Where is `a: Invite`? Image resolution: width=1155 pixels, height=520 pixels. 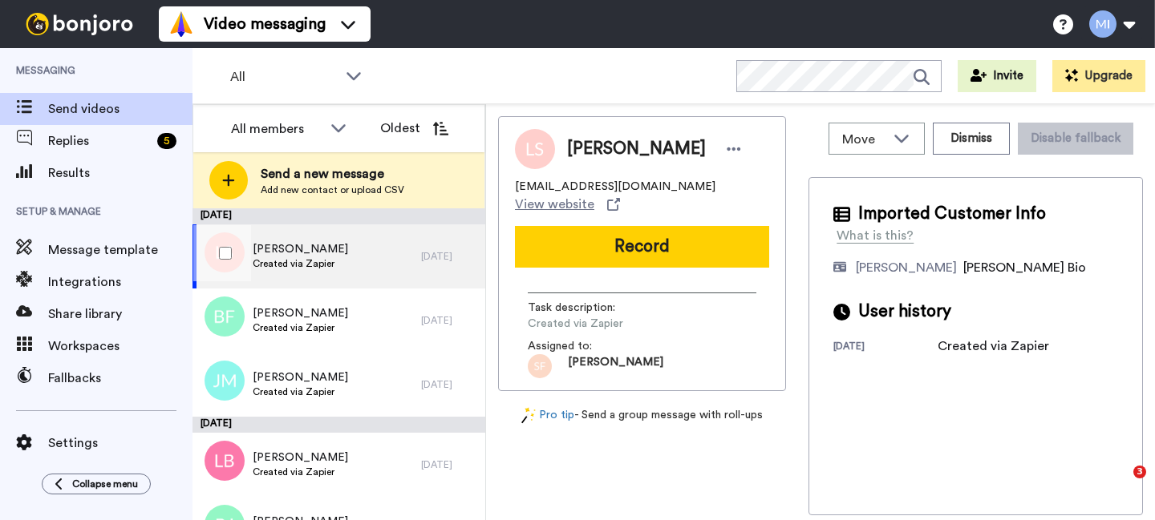
a: Invite is located at coordinates (997, 76).